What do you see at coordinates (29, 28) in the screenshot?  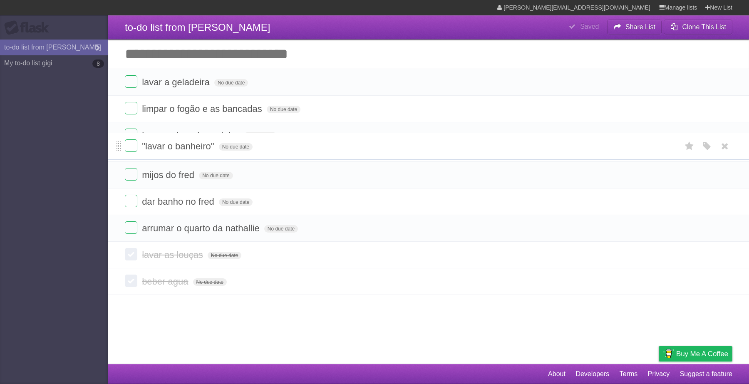 I see `div: Flask` at bounding box center [29, 28].